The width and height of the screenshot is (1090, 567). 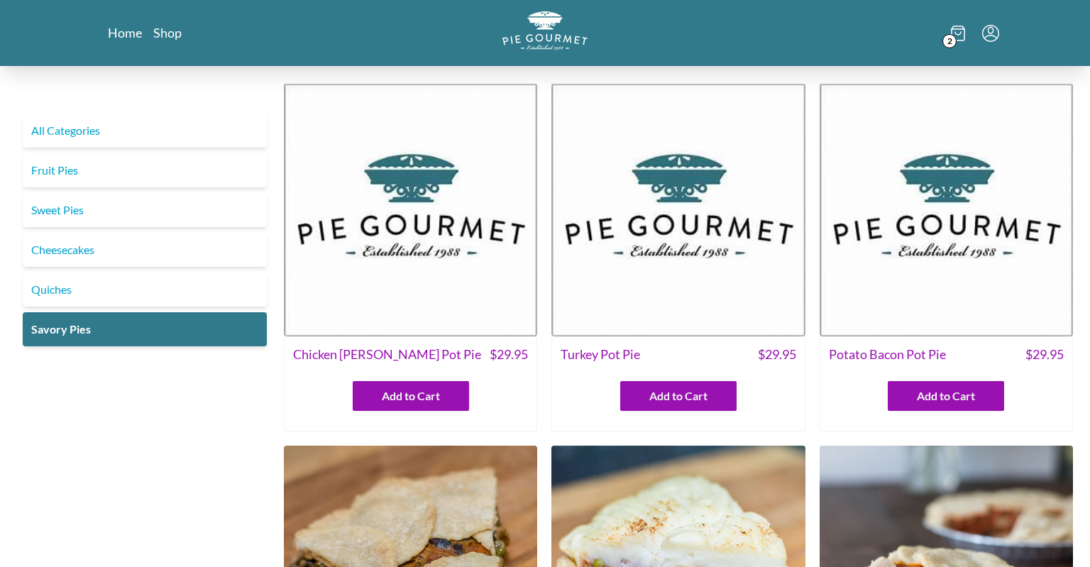 What do you see at coordinates (145, 170) in the screenshot?
I see `a: Fruit Pies` at bounding box center [145, 170].